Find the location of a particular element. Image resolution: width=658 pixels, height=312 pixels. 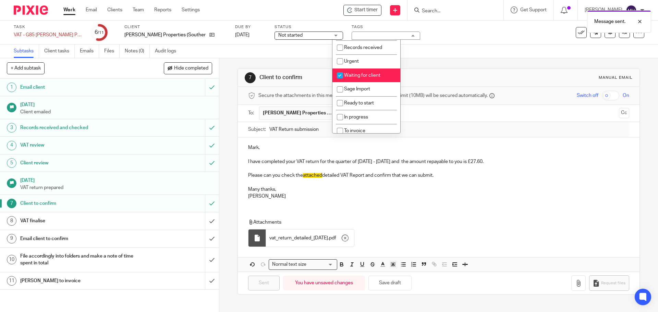

p: VAT return prepared is located at coordinates (116, 188).